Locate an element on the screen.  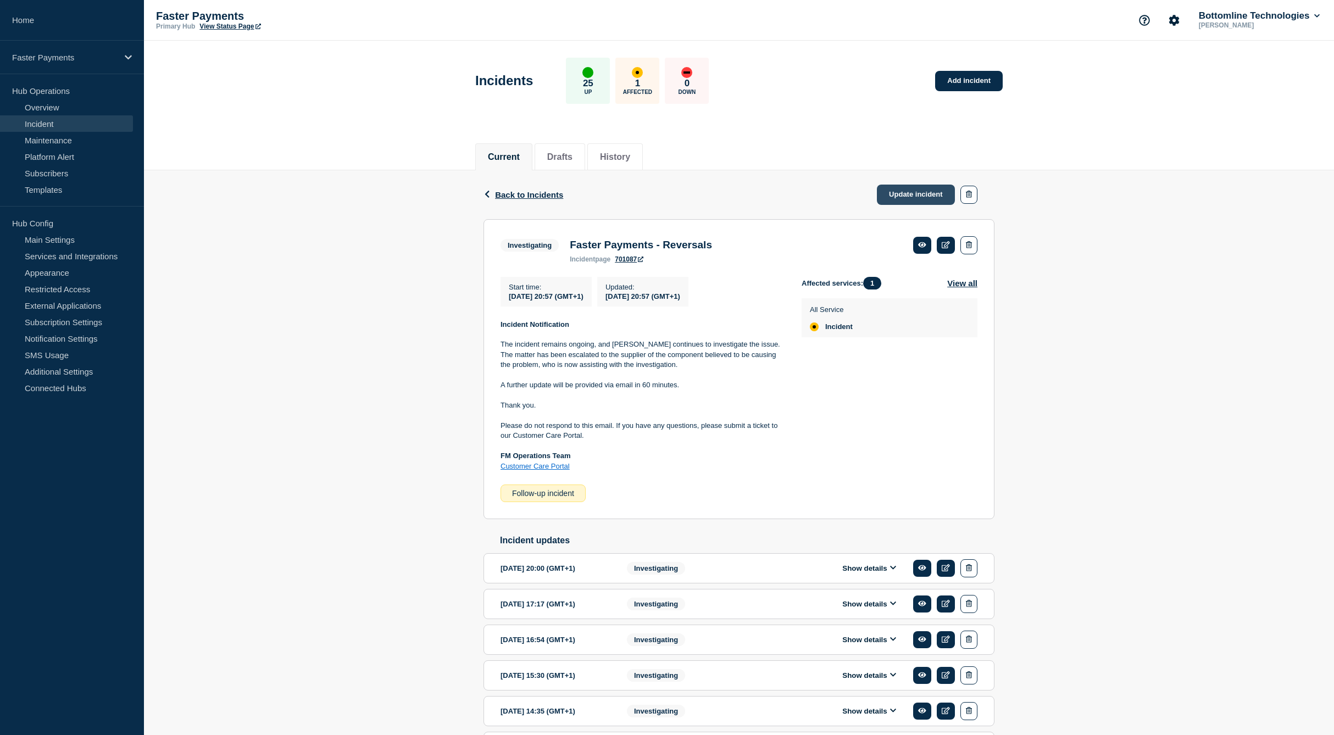
button: Back to Incidents is located at coordinates (523, 194).